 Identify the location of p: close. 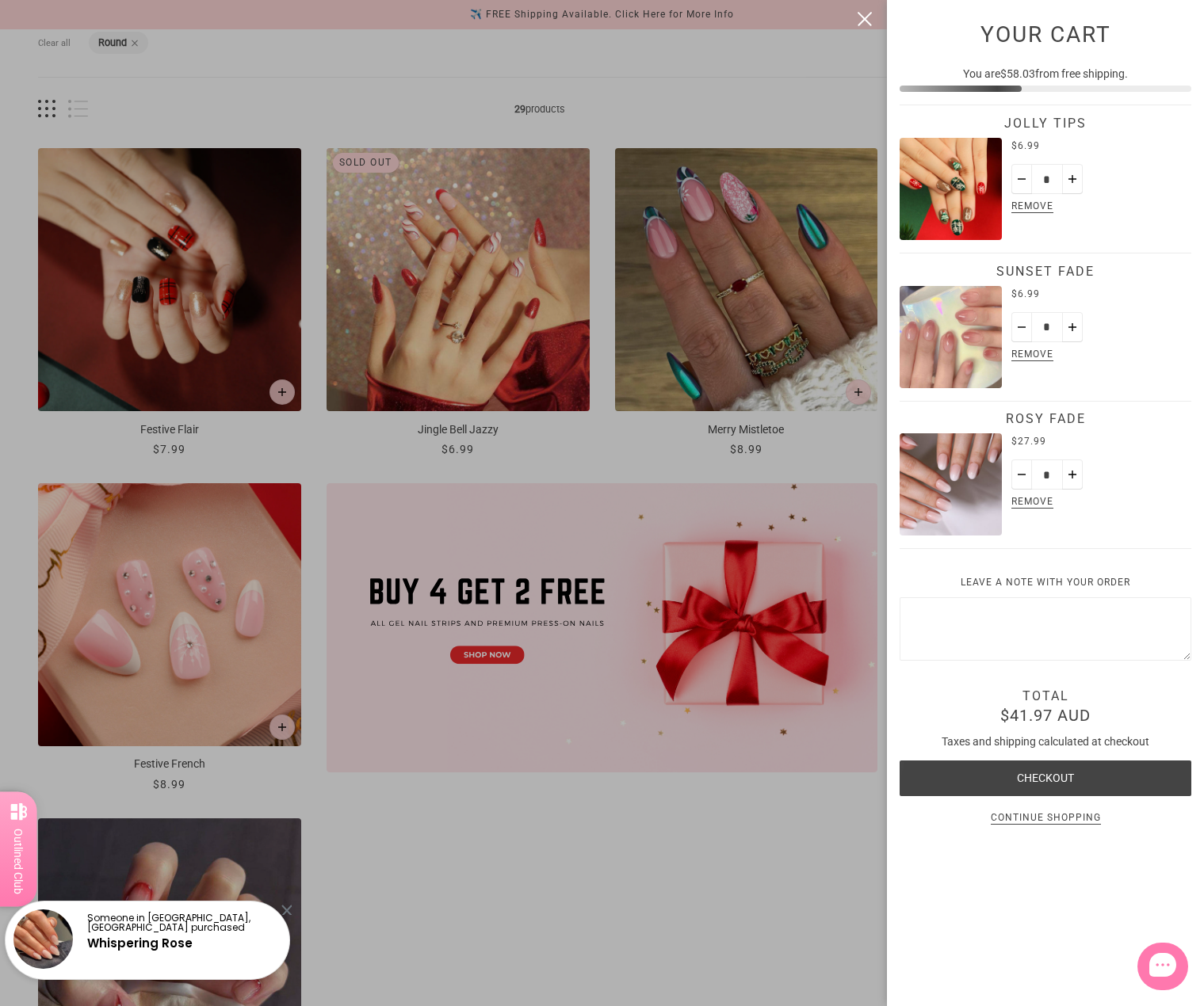
(1045, 818).